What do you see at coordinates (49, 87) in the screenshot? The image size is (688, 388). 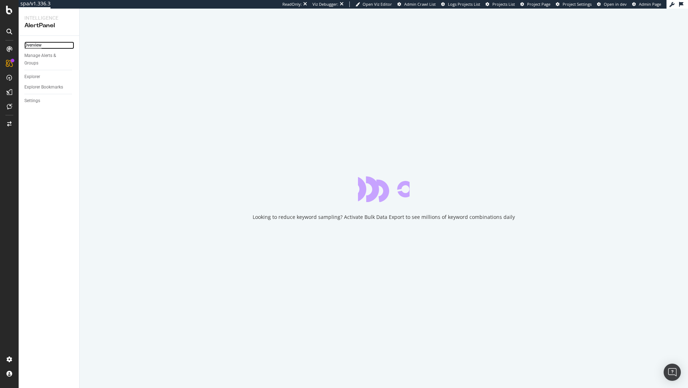 I see `a: Explorer Bookmarks` at bounding box center [49, 87].